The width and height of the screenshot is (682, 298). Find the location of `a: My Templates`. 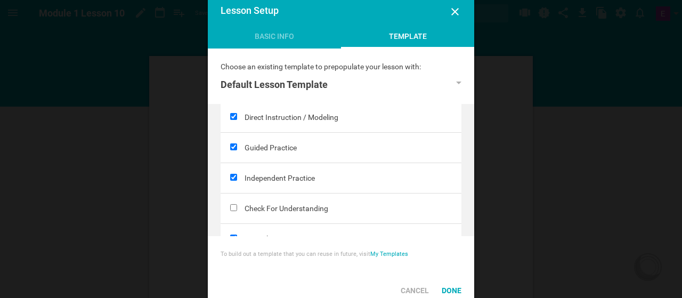

a: My Templates is located at coordinates (389, 254).